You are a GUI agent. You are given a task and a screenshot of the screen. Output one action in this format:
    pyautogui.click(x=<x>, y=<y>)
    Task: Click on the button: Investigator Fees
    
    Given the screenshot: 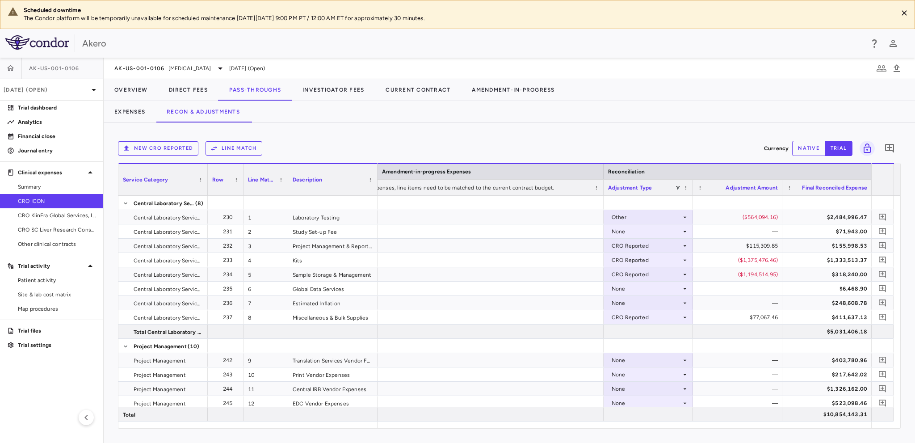 What is the action you would take?
    pyautogui.click(x=333, y=90)
    